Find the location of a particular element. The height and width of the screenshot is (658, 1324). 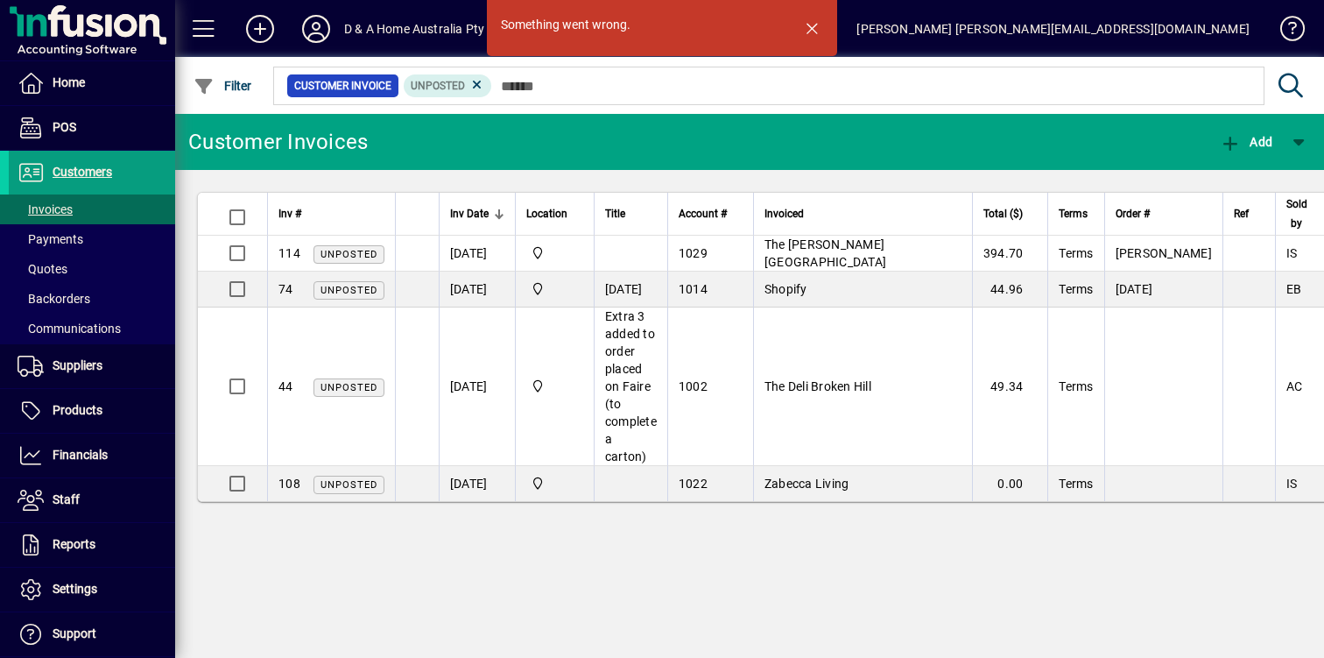

span: Add is located at coordinates (1246, 142).